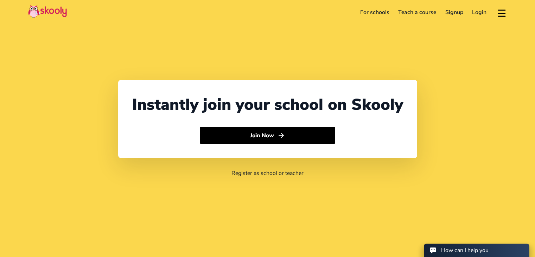 This screenshot has width=535, height=257. I want to click on a: For schools, so click(375, 12).